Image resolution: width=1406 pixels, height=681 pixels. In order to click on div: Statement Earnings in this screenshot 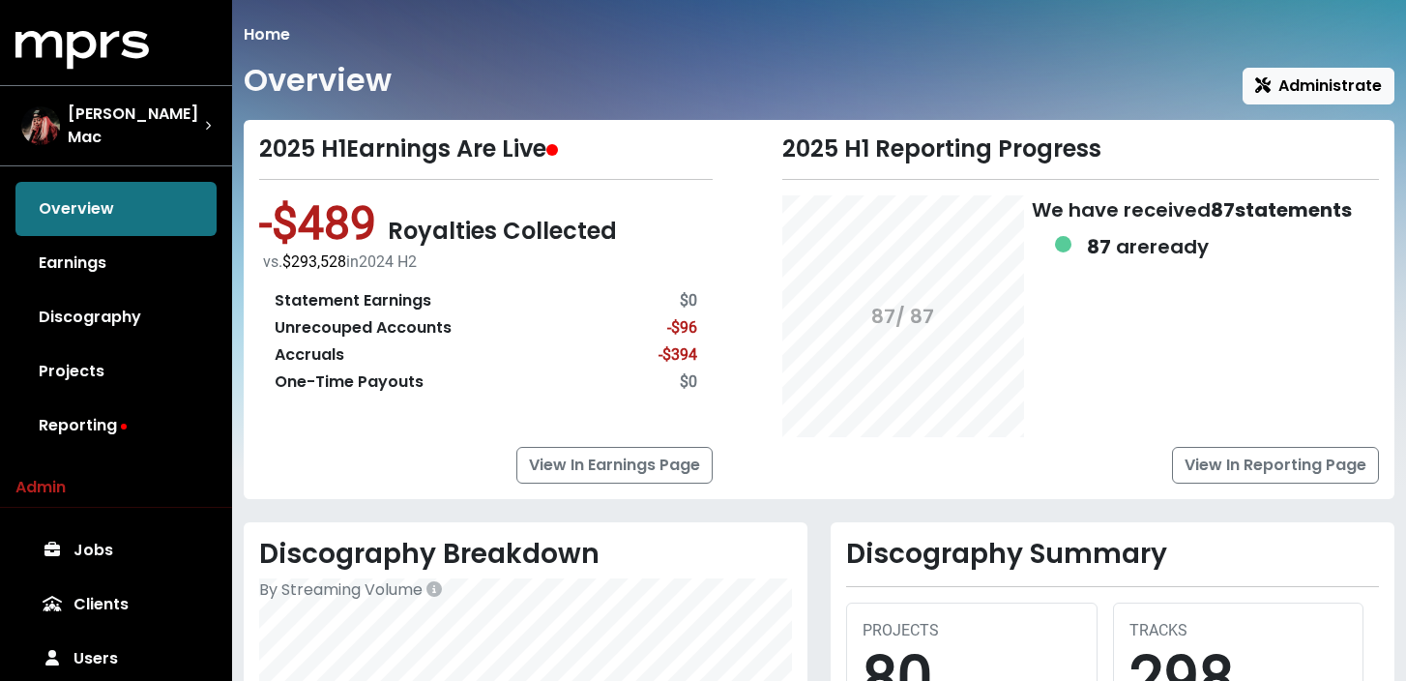, I will do `click(353, 301)`.